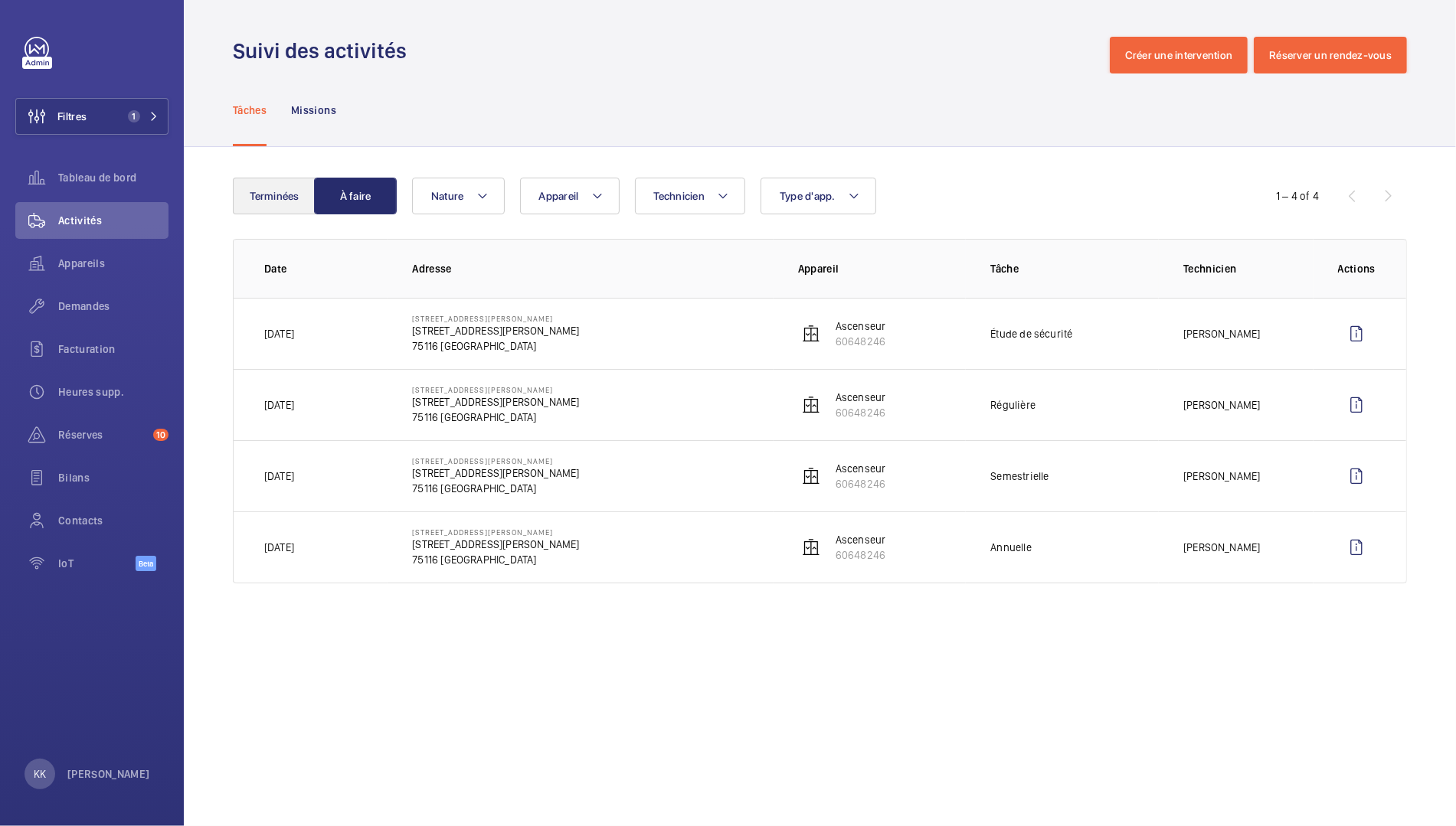  What do you see at coordinates (103, 435) in the screenshot?
I see `span: Réserves` at bounding box center [103, 435].